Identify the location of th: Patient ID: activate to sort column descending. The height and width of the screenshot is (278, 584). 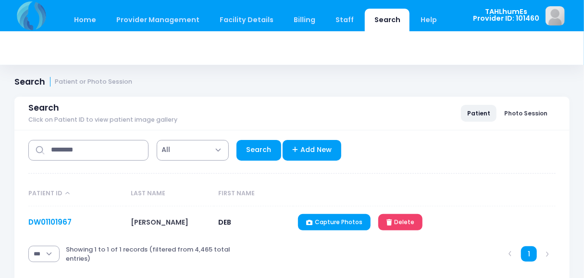
(77, 194).